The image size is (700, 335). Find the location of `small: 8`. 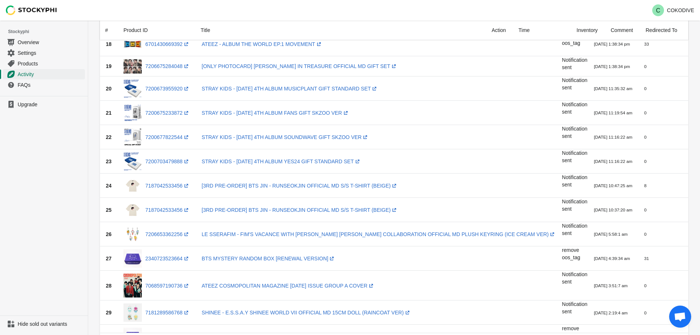

small: 8 is located at coordinates (645, 185).